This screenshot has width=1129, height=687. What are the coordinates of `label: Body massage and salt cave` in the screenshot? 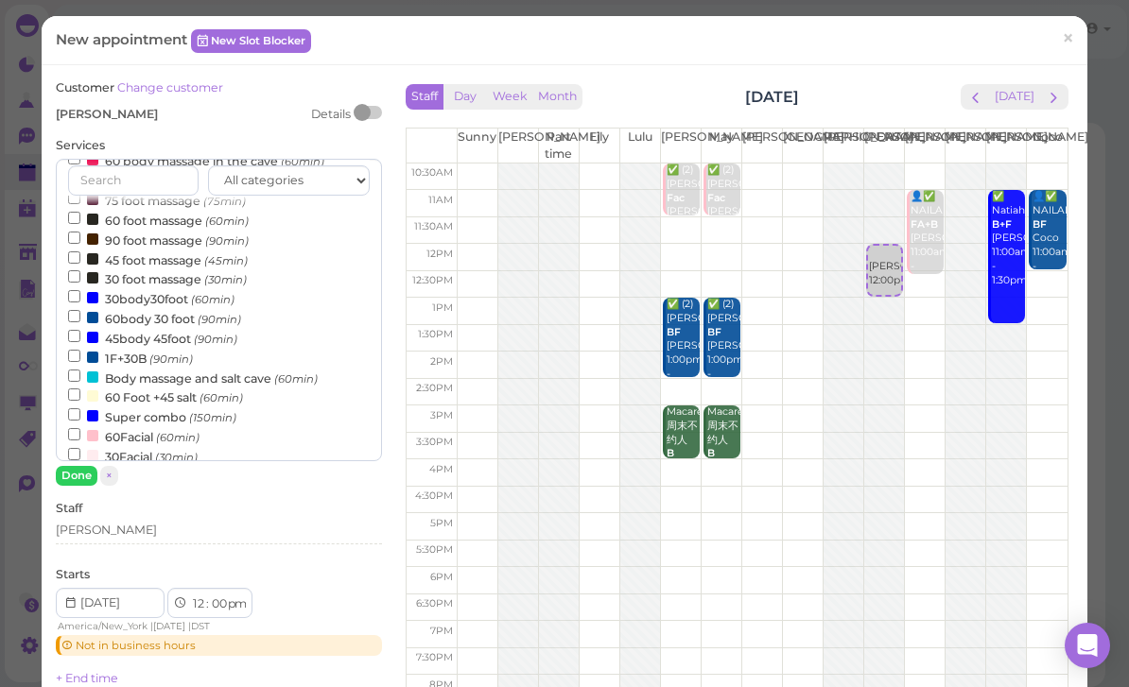 It's located at (193, 377).